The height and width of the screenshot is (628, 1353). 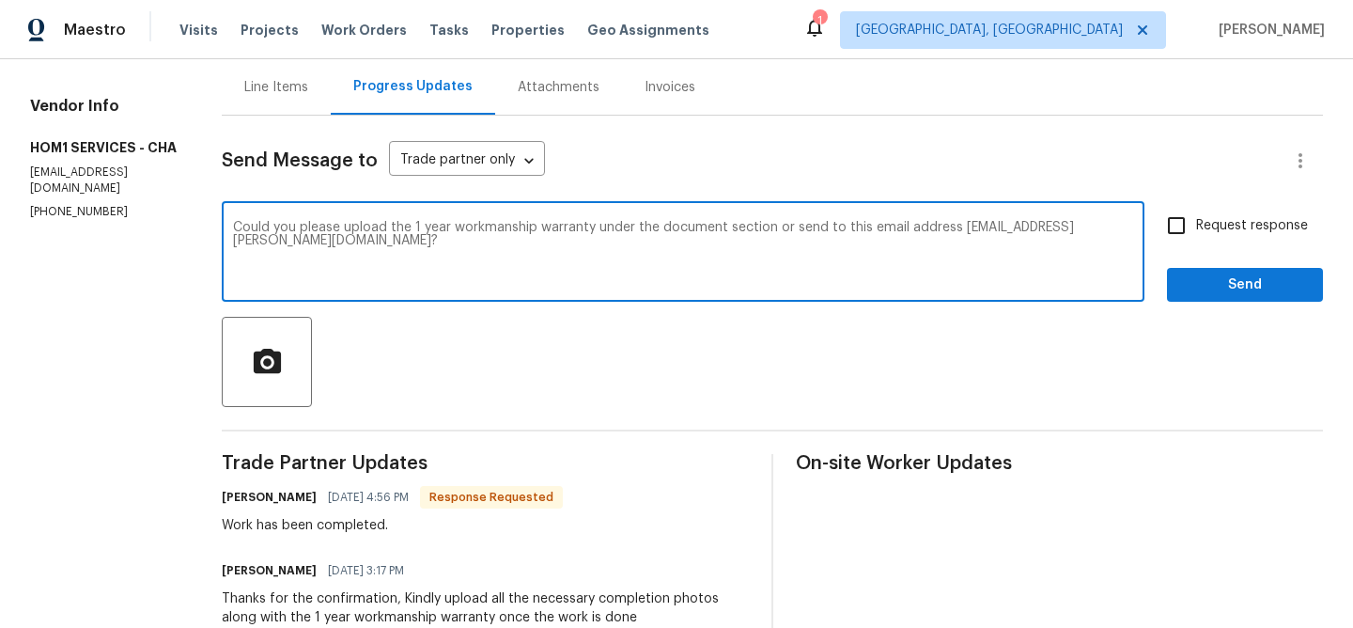 What do you see at coordinates (103, 148) in the screenshot?
I see `h5: HOM1 SERVICES - CHA` at bounding box center [103, 148].